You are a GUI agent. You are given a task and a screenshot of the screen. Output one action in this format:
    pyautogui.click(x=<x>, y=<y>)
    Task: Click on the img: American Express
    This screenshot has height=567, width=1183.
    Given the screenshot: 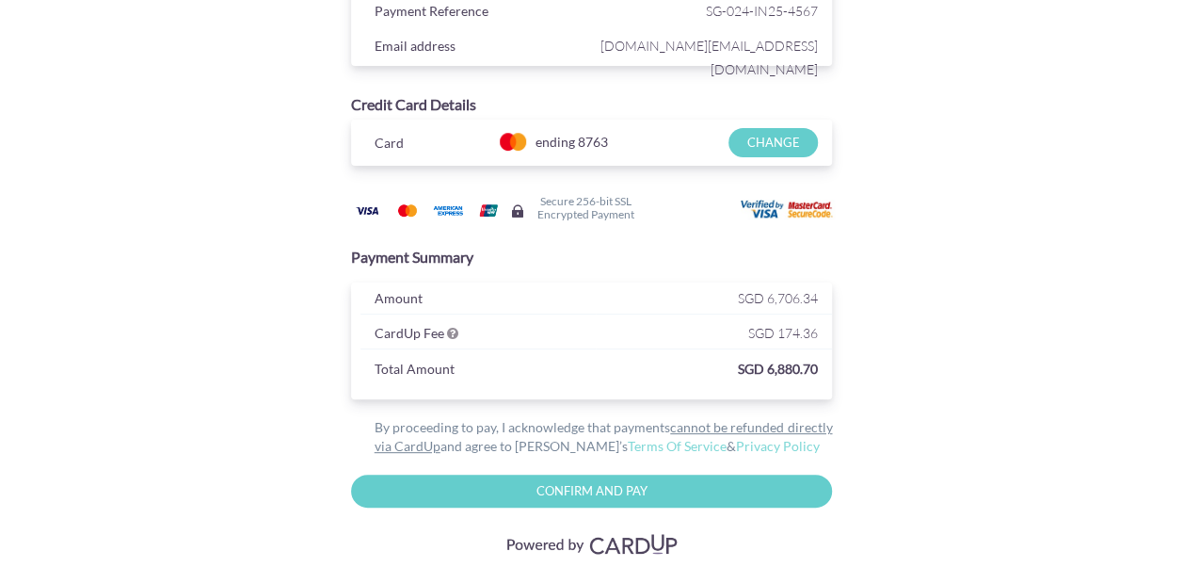 What is the action you would take?
    pyautogui.click(x=448, y=210)
    